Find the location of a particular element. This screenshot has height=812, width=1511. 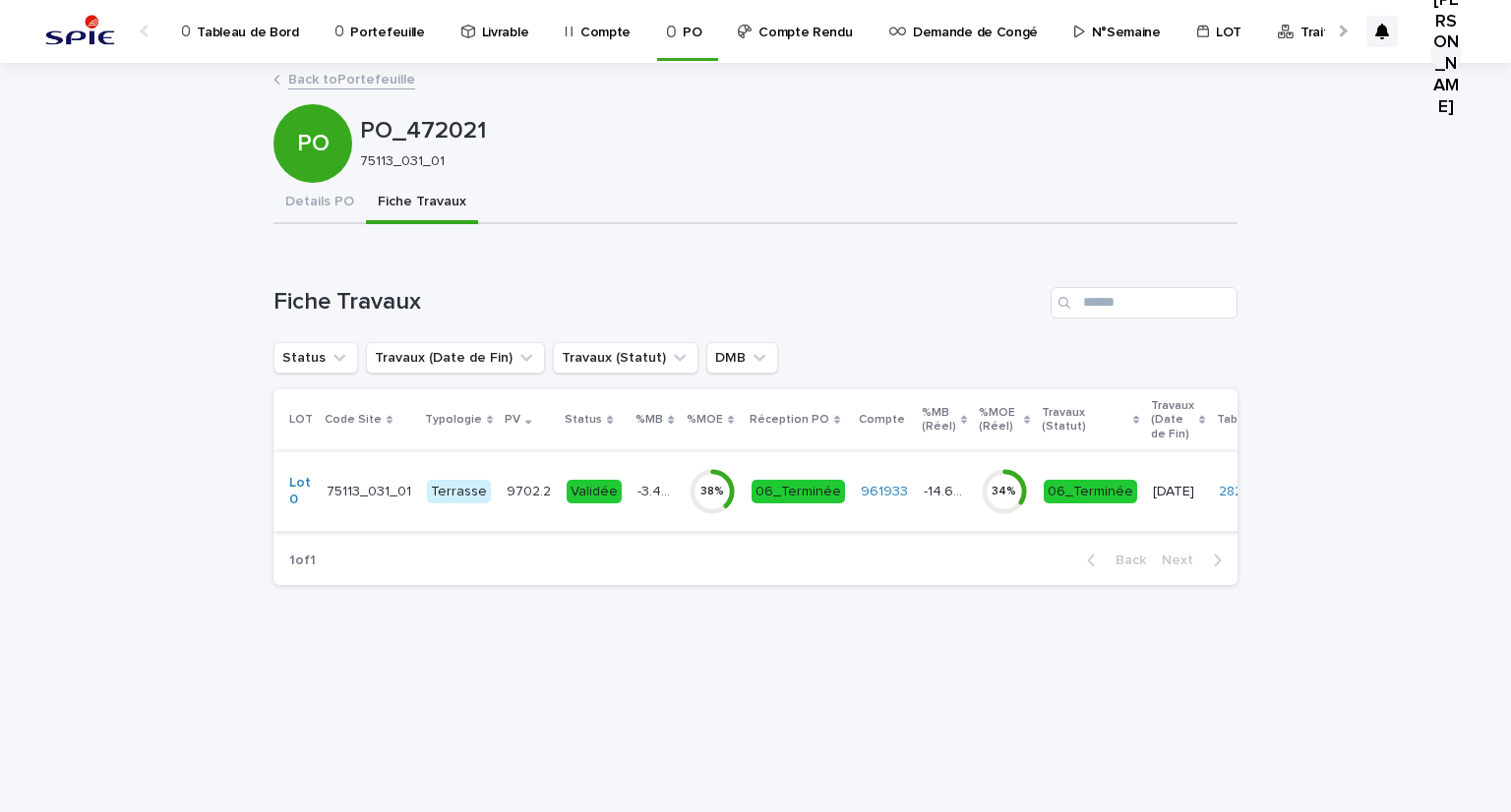

span: Back is located at coordinates (1125, 560).